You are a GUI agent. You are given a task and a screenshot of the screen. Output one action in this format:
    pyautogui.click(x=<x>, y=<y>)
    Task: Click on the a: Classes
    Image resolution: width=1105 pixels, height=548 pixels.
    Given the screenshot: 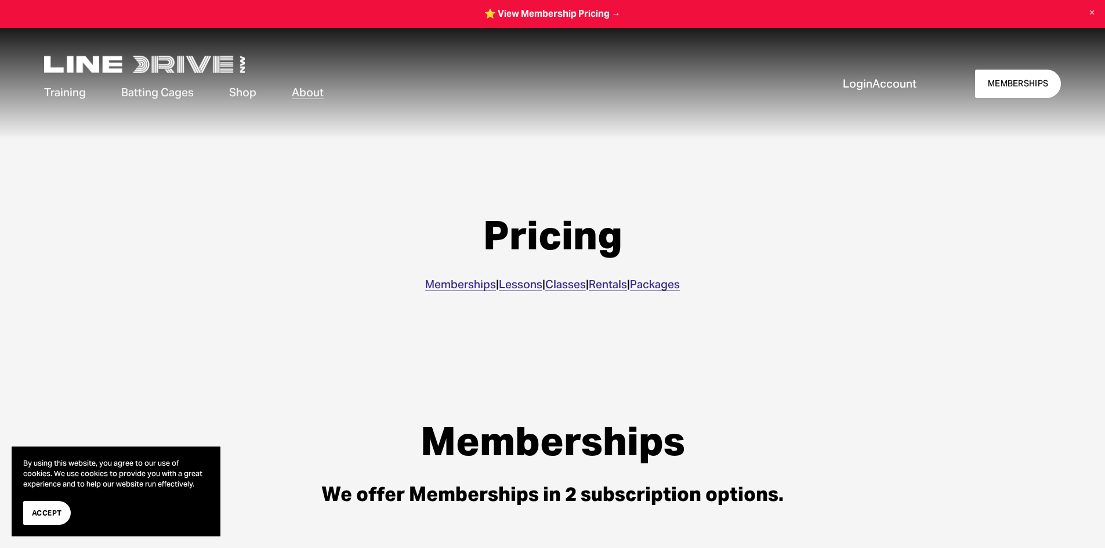 What is the action you would take?
    pyautogui.click(x=565, y=284)
    